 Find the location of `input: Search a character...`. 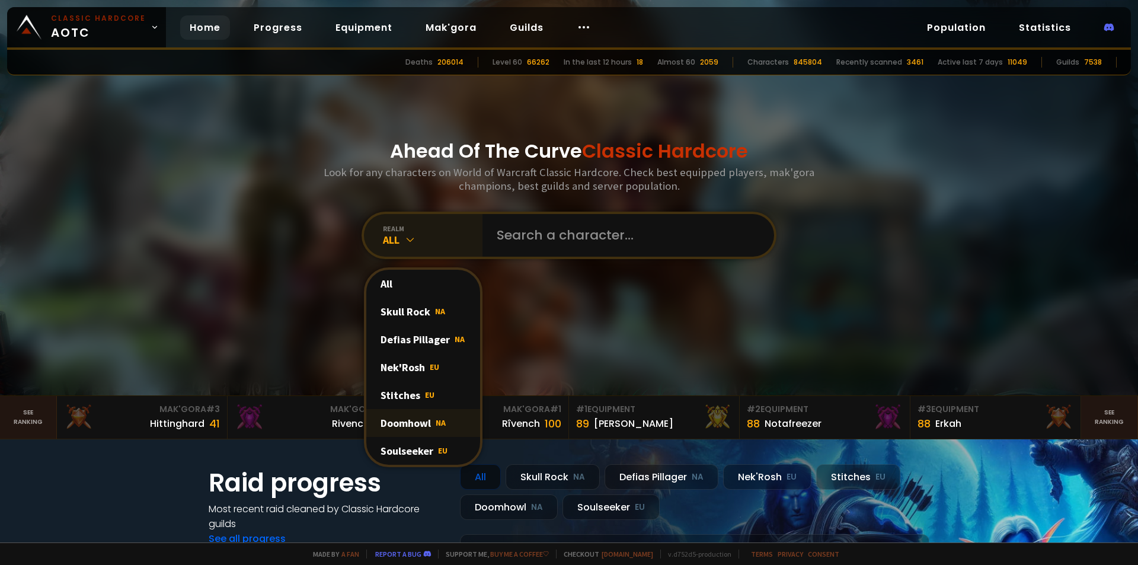

input: Search a character... is located at coordinates (625, 235).